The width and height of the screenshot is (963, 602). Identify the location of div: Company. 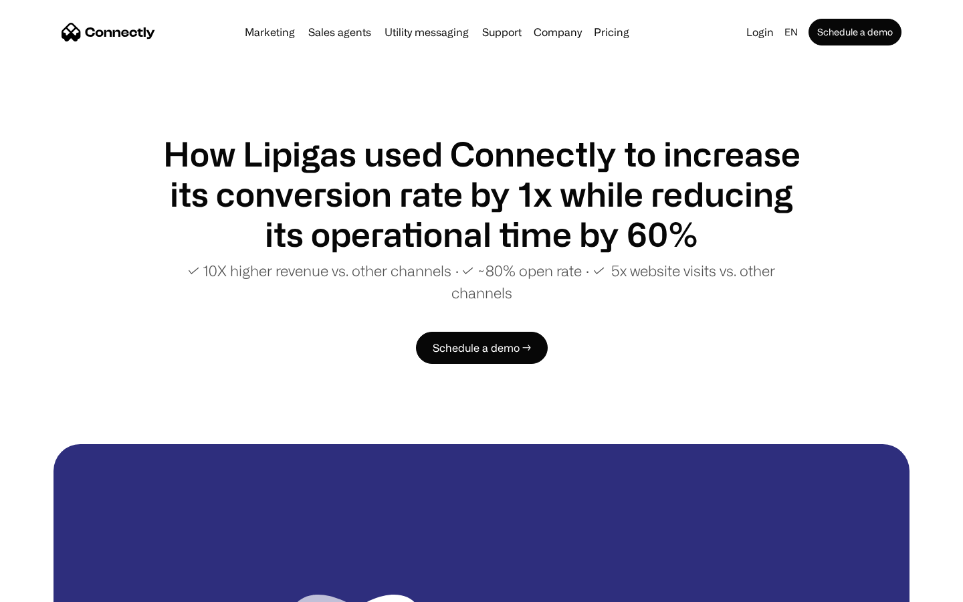
(558, 32).